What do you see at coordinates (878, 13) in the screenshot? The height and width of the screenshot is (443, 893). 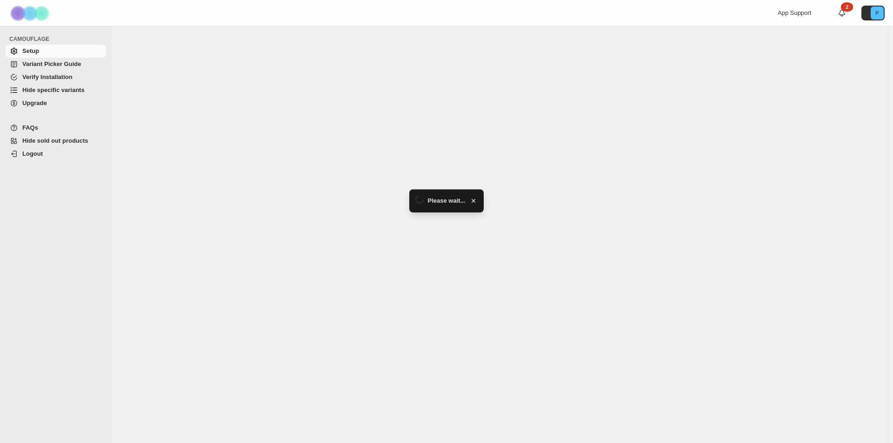 I see `span: Avatar with initials P` at bounding box center [878, 13].